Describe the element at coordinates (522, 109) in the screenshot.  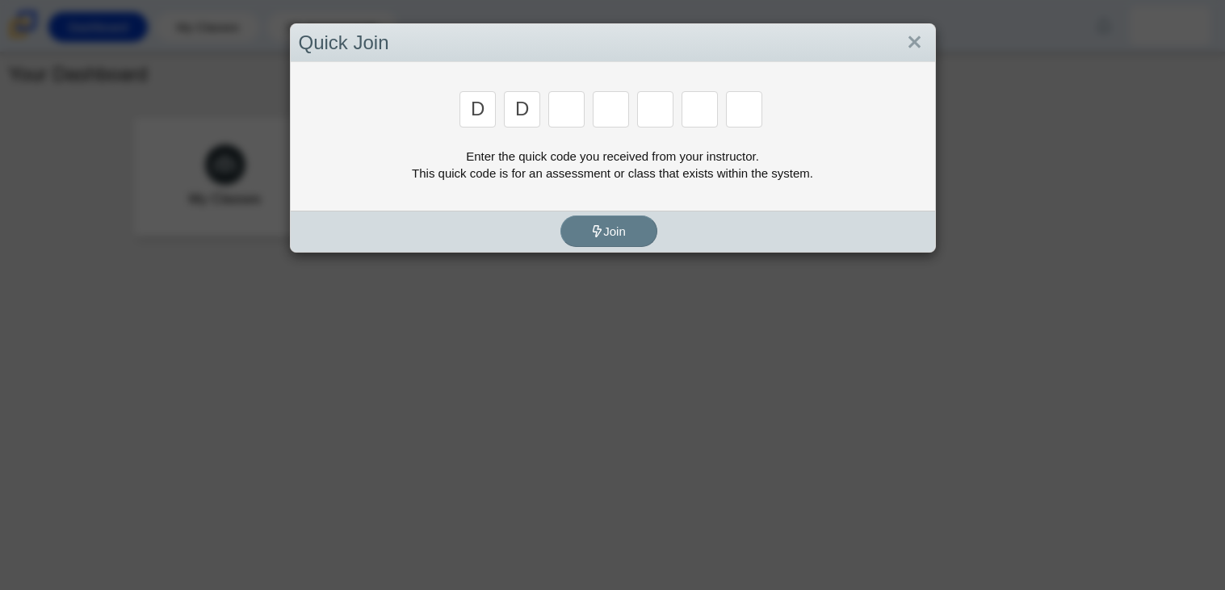
I see `input: Enter Access Code Digit 2` at that location.